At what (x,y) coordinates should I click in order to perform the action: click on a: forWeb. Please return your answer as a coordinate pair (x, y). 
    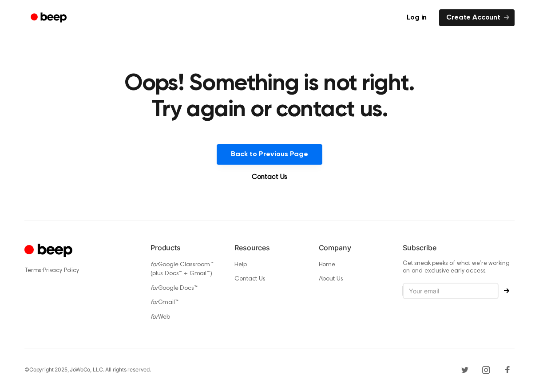
    Looking at the image, I should click on (160, 317).